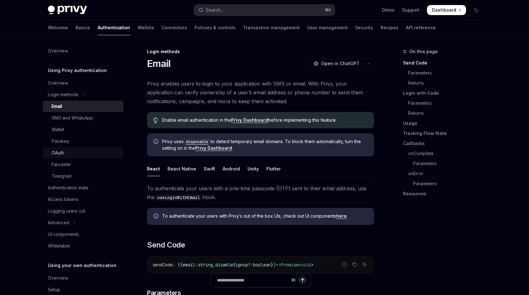 Image resolution: width=529 pixels, height=295 pixels. What do you see at coordinates (58, 28) in the screenshot?
I see `a: Welcome` at bounding box center [58, 28].